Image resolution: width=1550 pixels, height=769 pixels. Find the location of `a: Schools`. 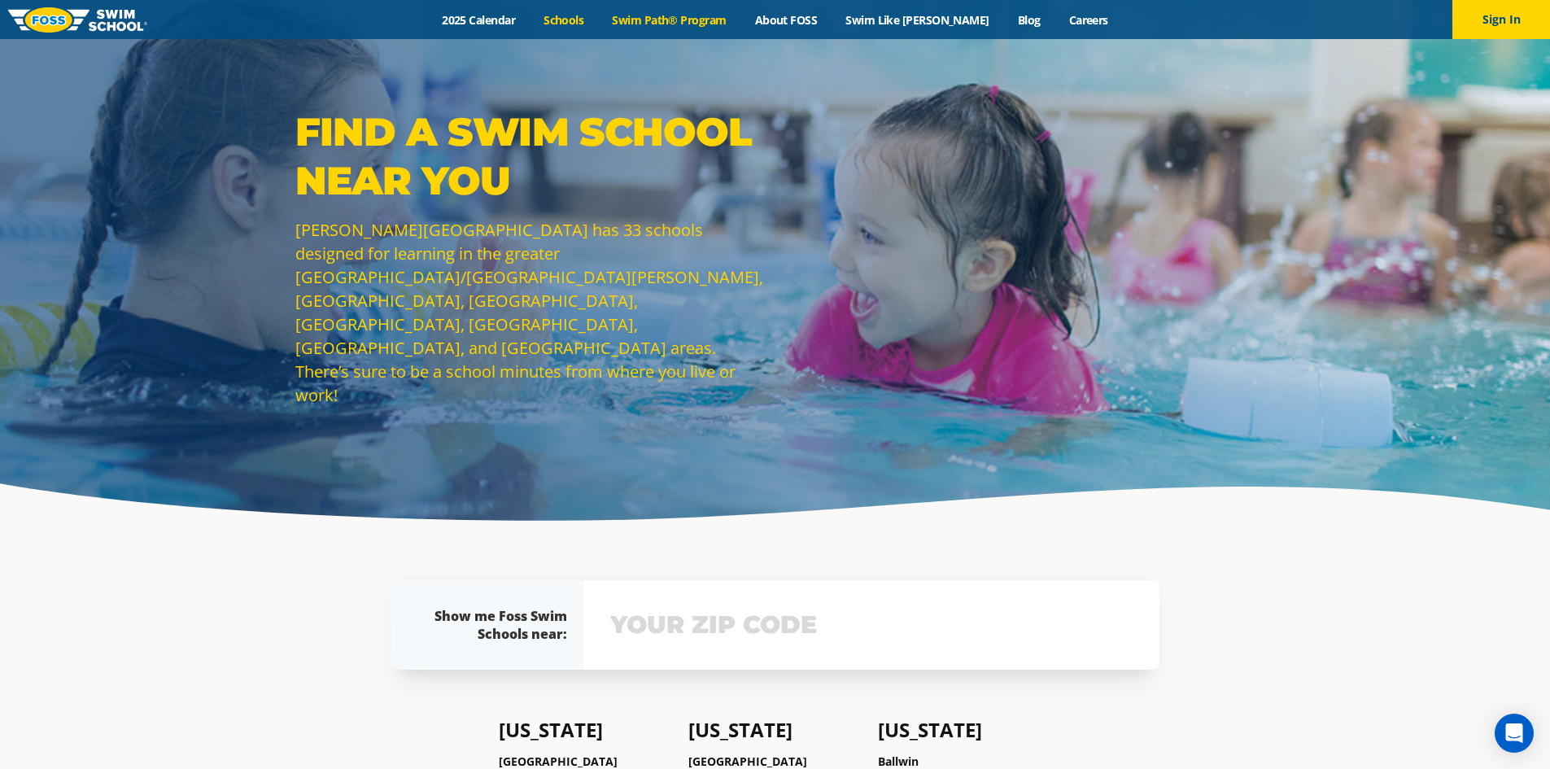

a: Schools is located at coordinates (564, 20).